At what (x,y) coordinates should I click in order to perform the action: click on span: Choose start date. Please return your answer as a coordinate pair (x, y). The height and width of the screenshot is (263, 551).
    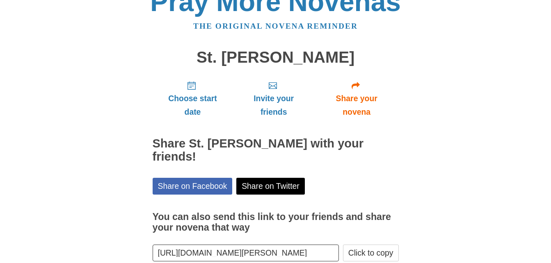
    Looking at the image, I should click on (193, 105).